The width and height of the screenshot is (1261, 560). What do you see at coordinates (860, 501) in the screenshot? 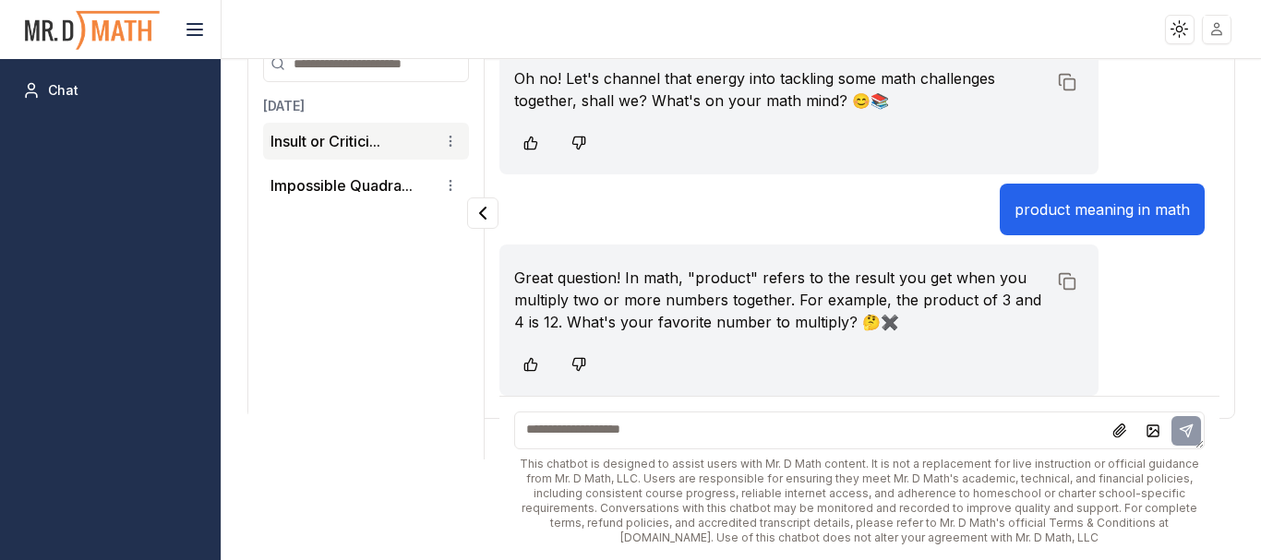
I see `div: This chatbot is designed to assist users with Mr. D Math content. It is not a replacement for liv...` at bounding box center [860, 501].